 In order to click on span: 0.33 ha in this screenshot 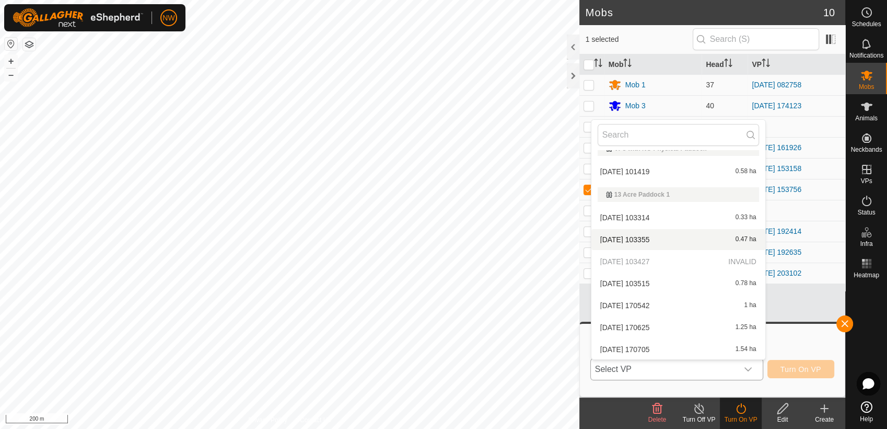, I will do `click(746, 217)`.